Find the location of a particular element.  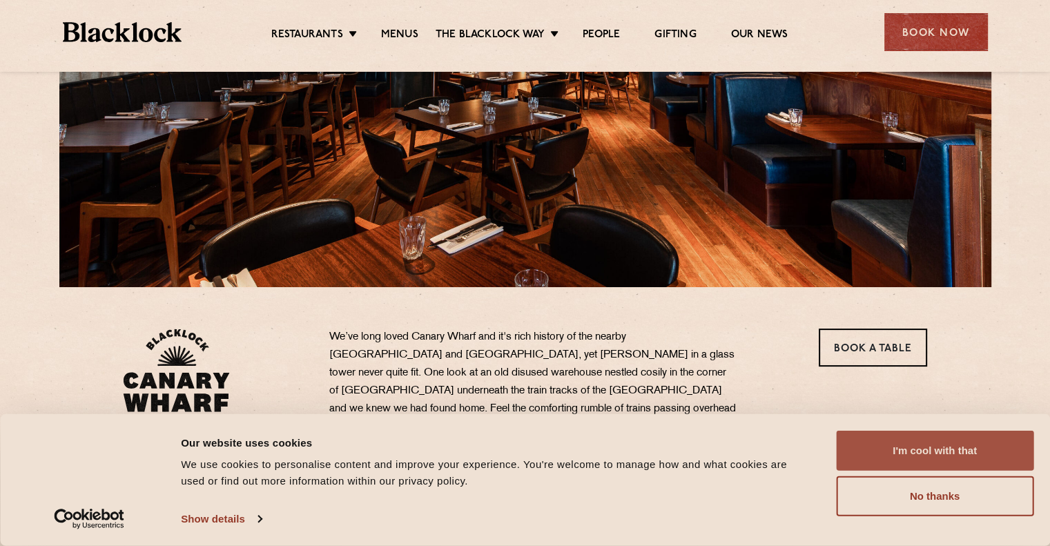

div: Book Now is located at coordinates (936, 32).